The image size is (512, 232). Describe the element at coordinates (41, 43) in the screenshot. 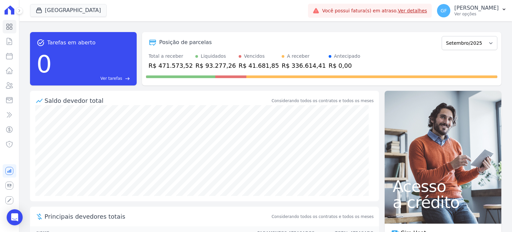

I see `span: task_alt` at that location.